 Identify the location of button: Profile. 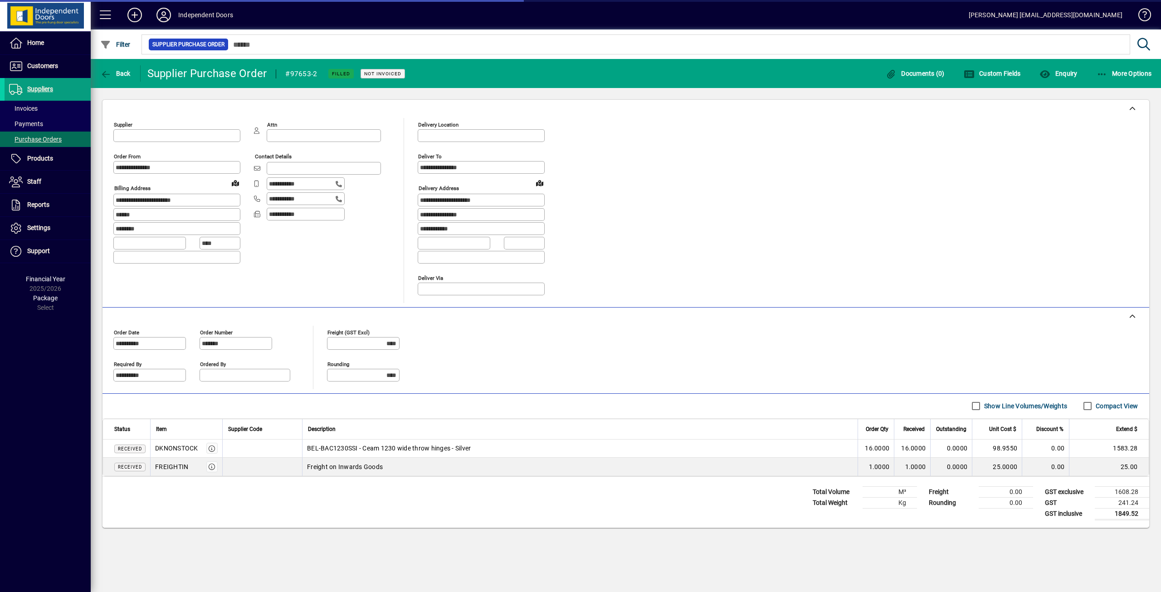
(164, 15).